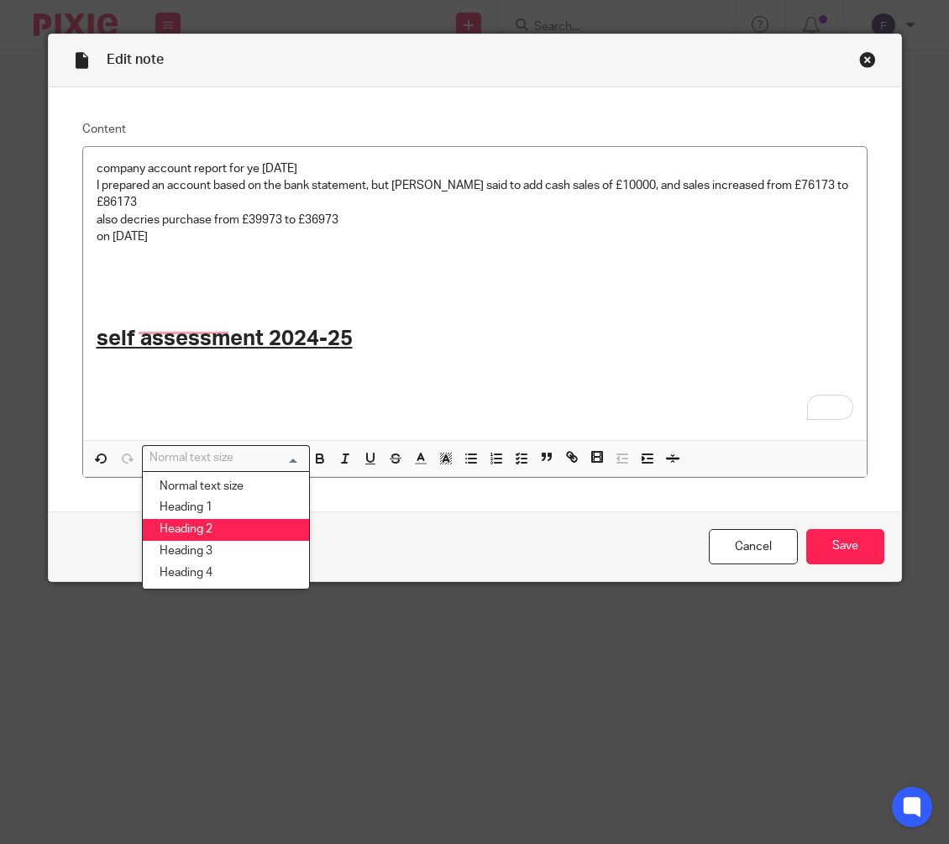 This screenshot has height=844, width=949. Describe the element at coordinates (226, 508) in the screenshot. I see `li: Heading 1` at that location.